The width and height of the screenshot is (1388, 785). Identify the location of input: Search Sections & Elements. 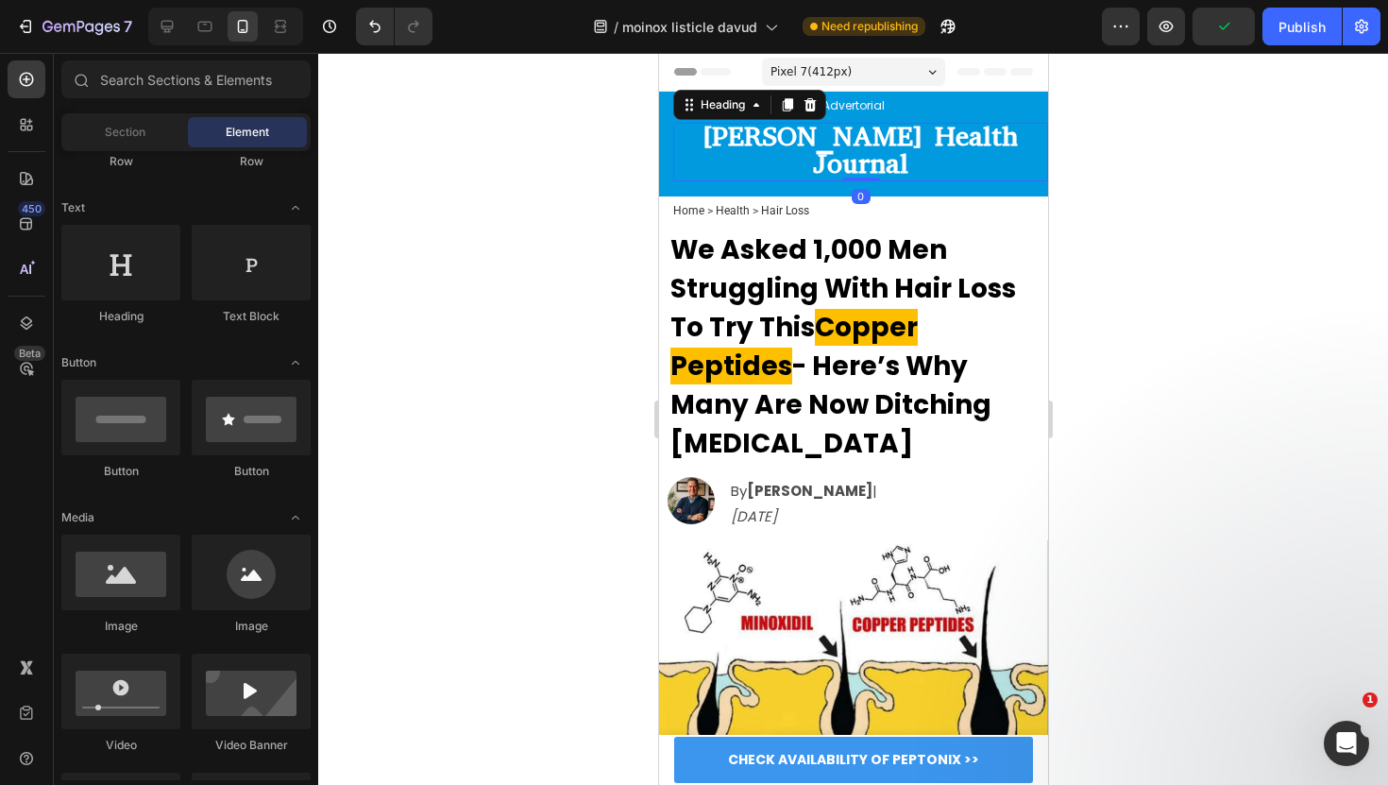
(186, 79).